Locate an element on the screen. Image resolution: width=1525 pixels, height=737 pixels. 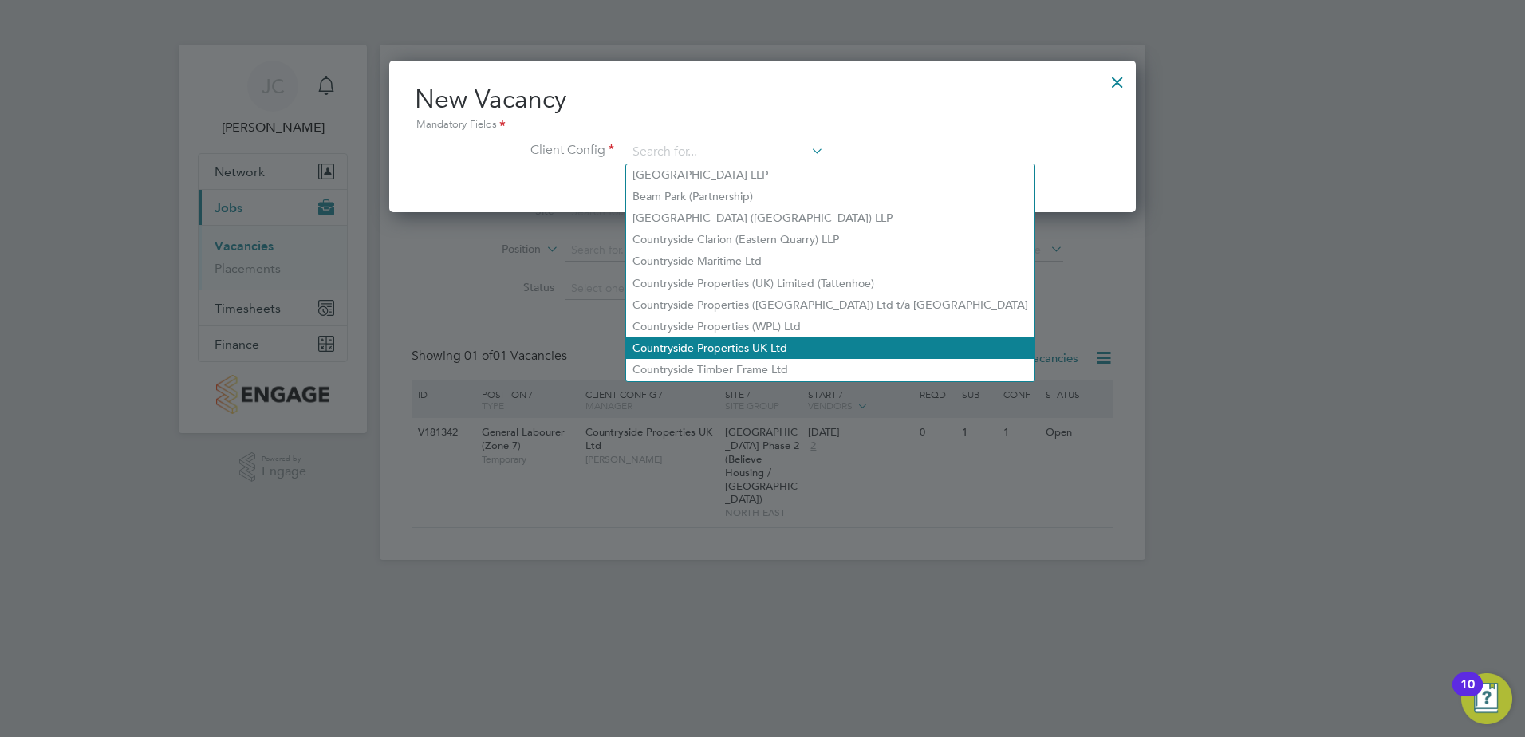
li: Beam Park (Partnership) is located at coordinates (831, 196).